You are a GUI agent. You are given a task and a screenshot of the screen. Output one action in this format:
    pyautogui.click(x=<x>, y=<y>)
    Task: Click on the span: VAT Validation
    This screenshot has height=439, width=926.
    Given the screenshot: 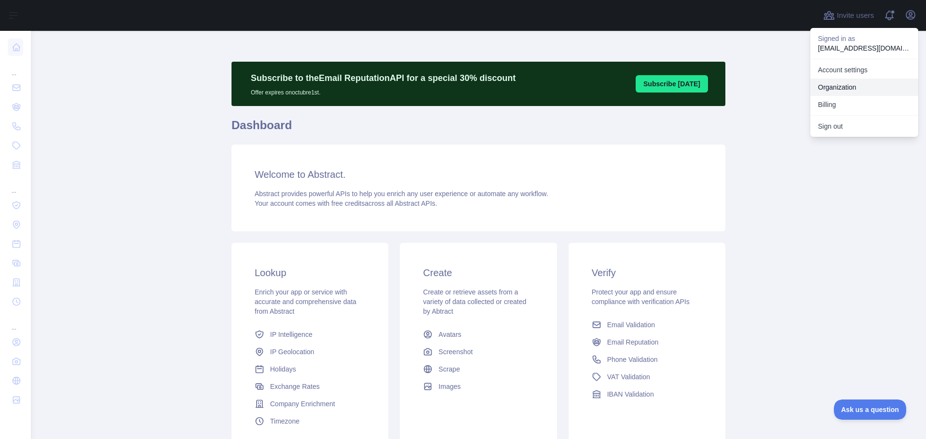 What is the action you would take?
    pyautogui.click(x=628, y=377)
    